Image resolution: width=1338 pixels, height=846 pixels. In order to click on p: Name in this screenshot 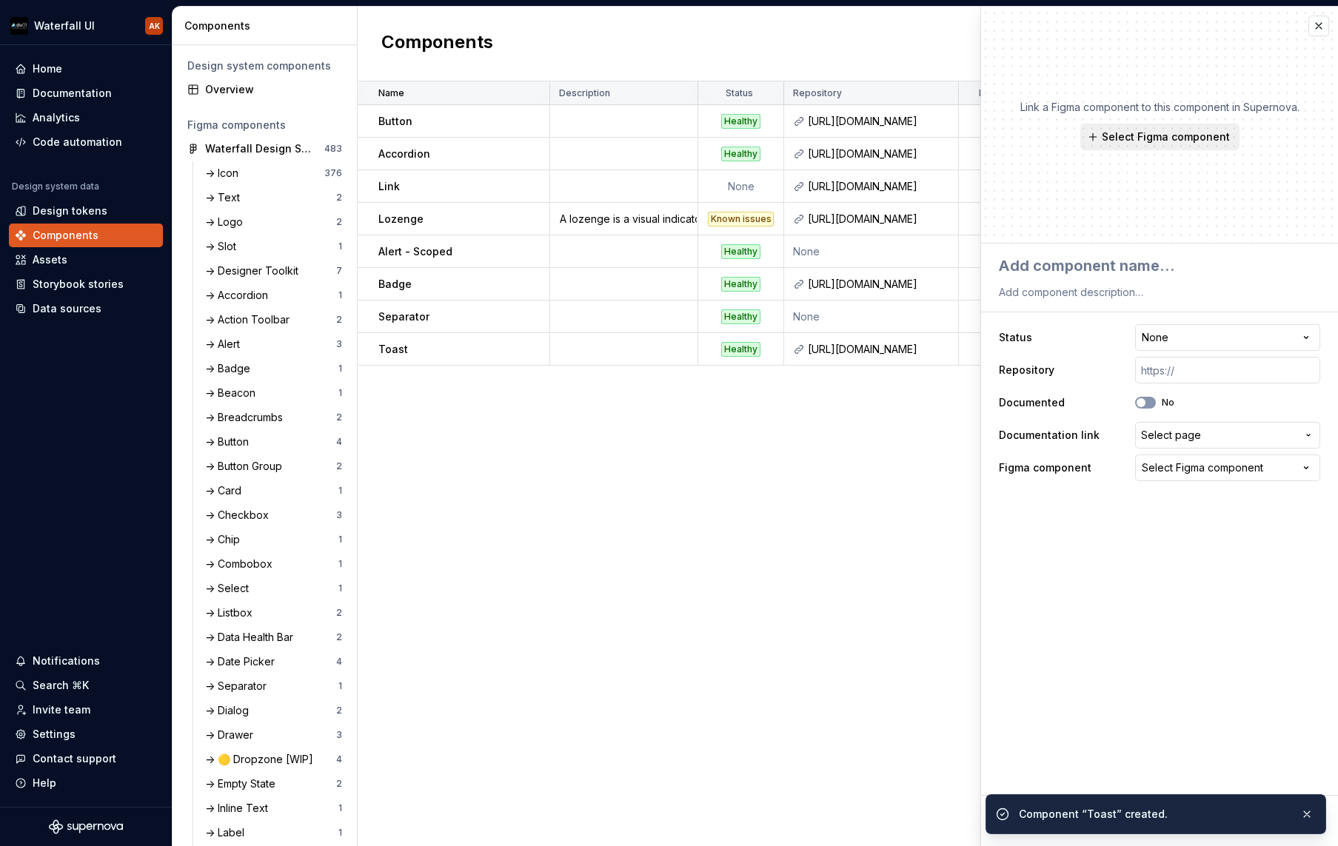, I will do `click(391, 93)`.